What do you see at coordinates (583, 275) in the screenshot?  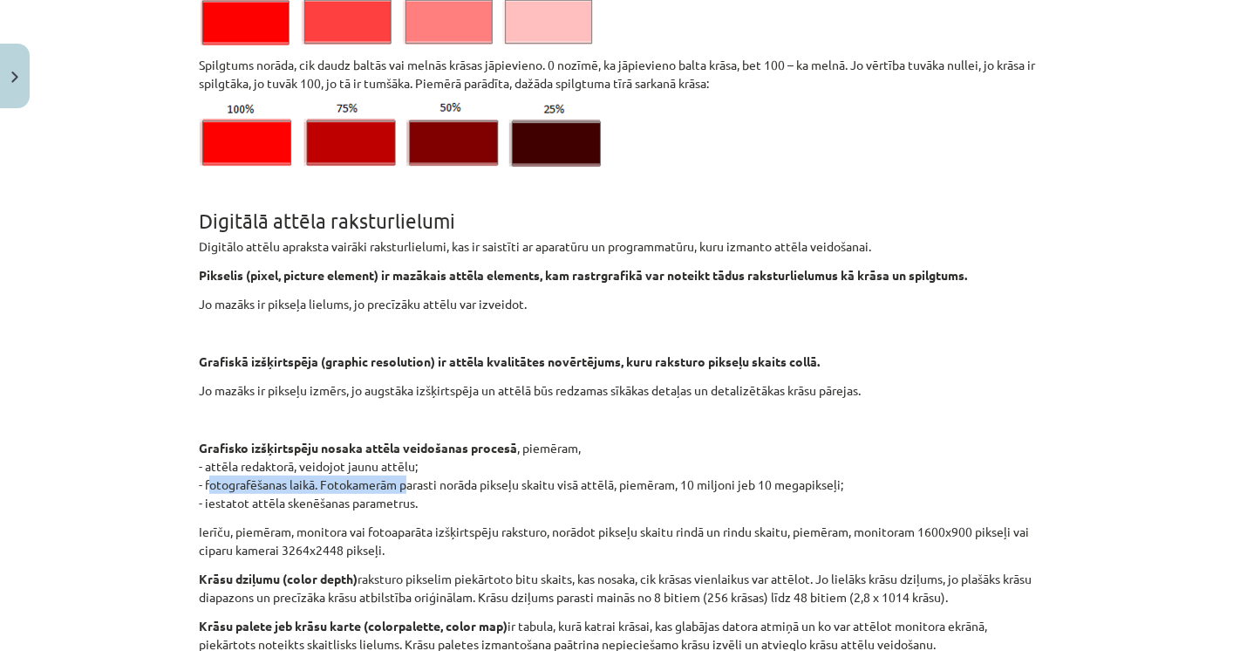 I see `strong: Pikselis (pixel, picture element) ir mazākais attēla elements, kam rastrgrafikā var noteikt tādus...` at bounding box center [583, 275].